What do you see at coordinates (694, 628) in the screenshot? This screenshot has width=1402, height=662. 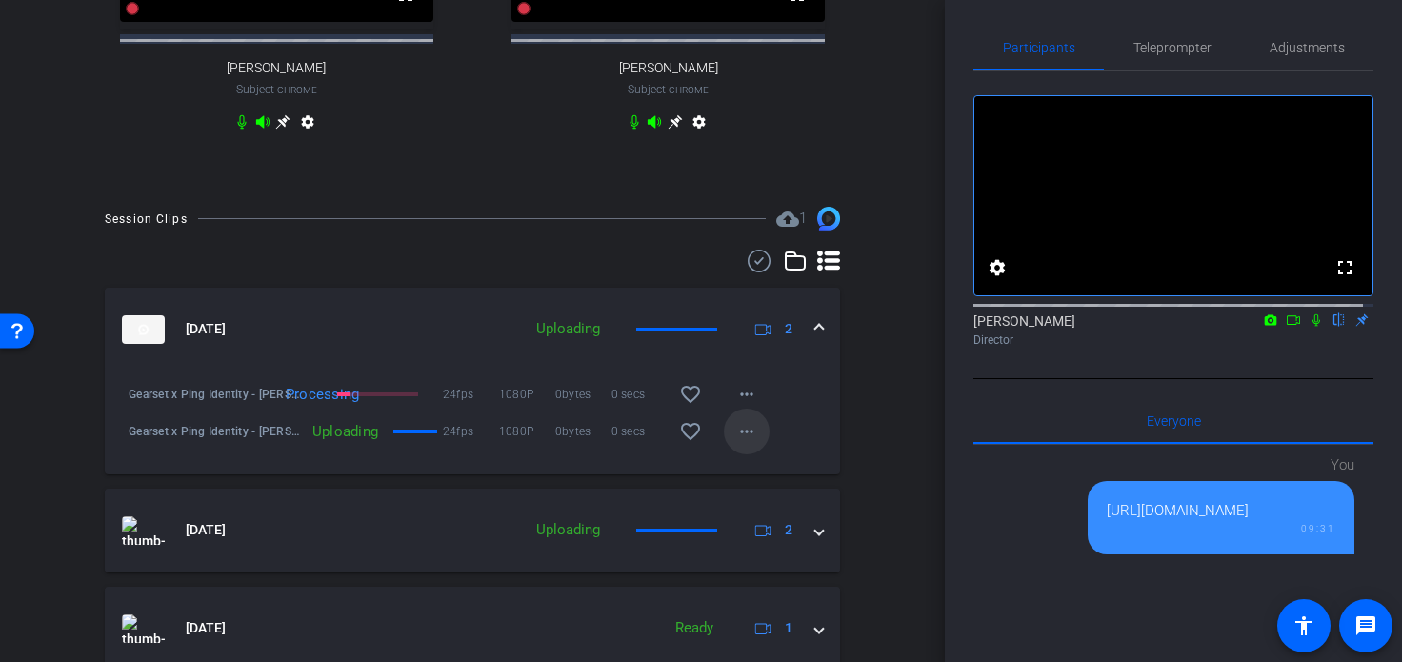 I see `div: Ready` at bounding box center [694, 628].